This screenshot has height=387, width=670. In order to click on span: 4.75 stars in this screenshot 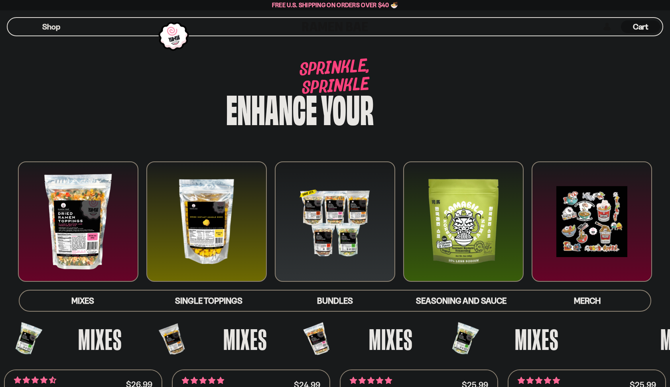, I will do `click(371, 381)`.